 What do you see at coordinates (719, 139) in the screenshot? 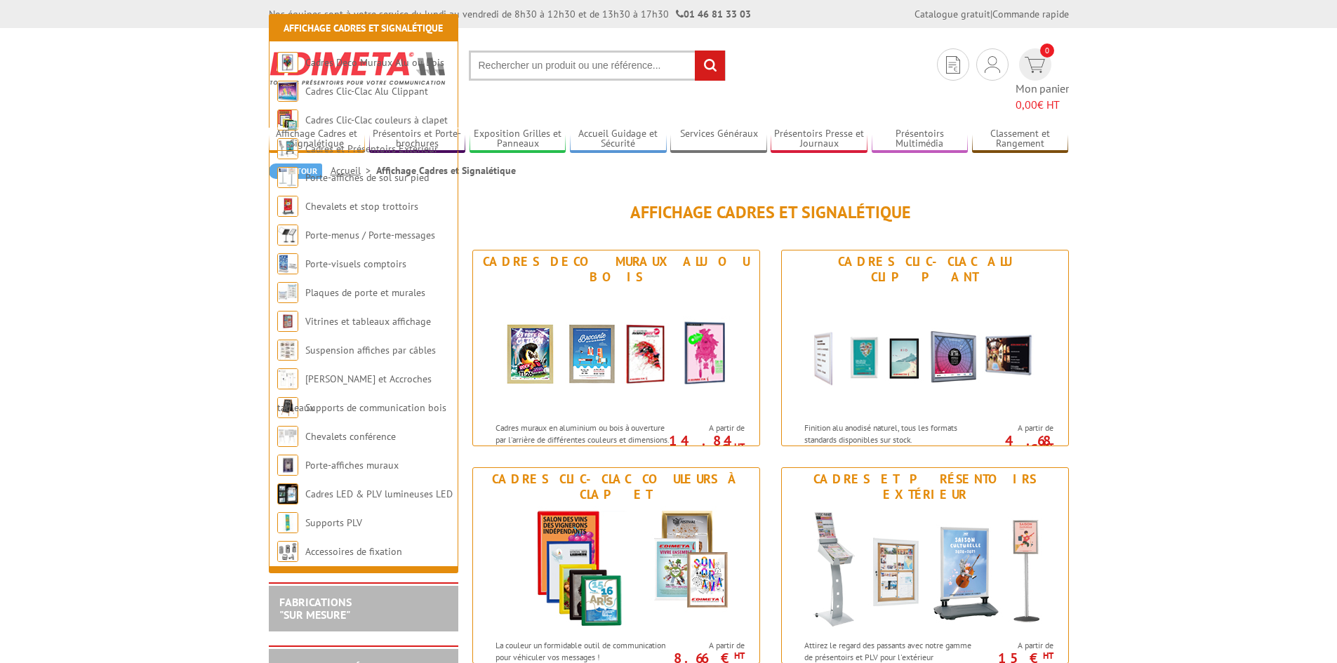
I see `a: Services Généraux` at bounding box center [719, 139].